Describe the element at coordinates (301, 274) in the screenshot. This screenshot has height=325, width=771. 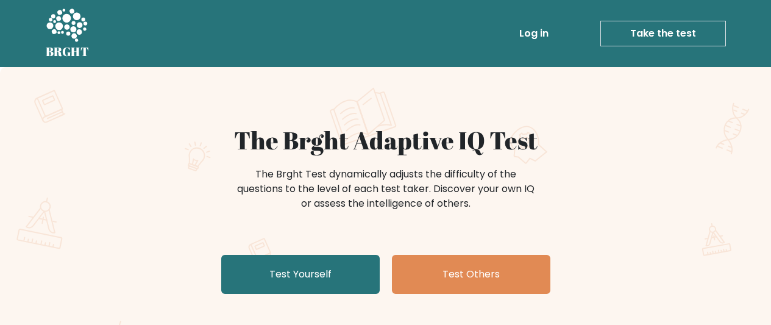
I see `a: Test Yourself` at that location.